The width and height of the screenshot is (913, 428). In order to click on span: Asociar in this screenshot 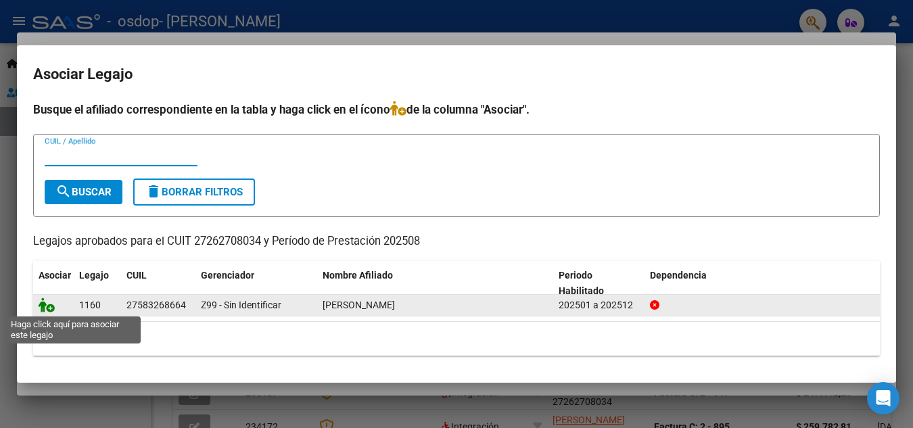, I will do `click(55, 275)`.